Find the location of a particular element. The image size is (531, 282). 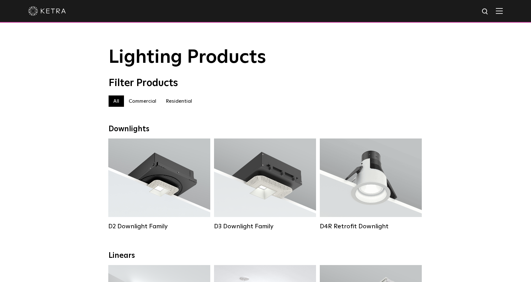

div: D4R Retrofit Downlight is located at coordinates (371, 226).